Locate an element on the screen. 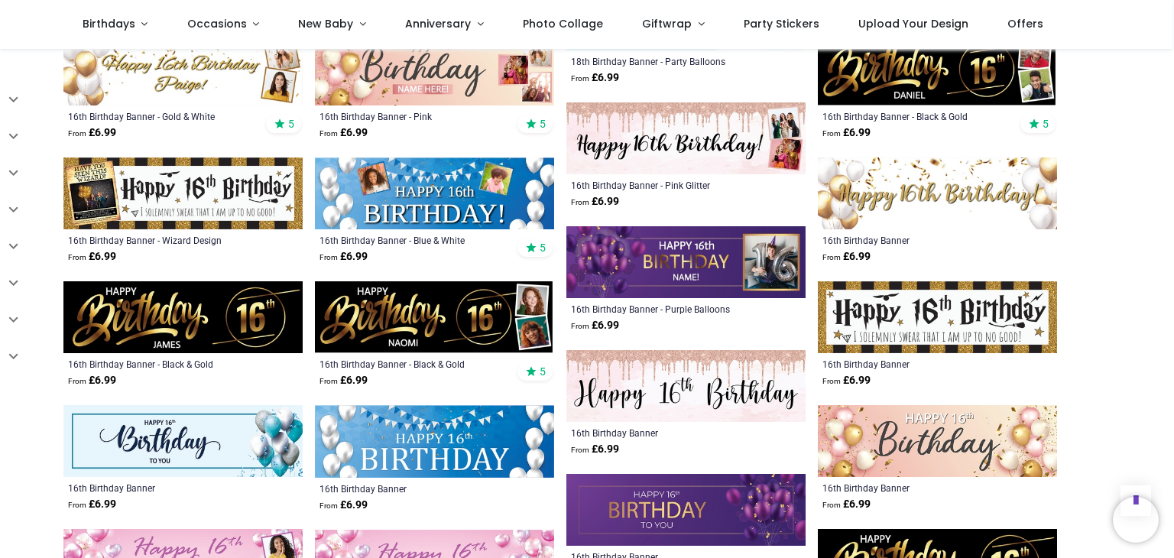 This screenshot has width=1174, height=558. span: Birthdays is located at coordinates (109, 24).